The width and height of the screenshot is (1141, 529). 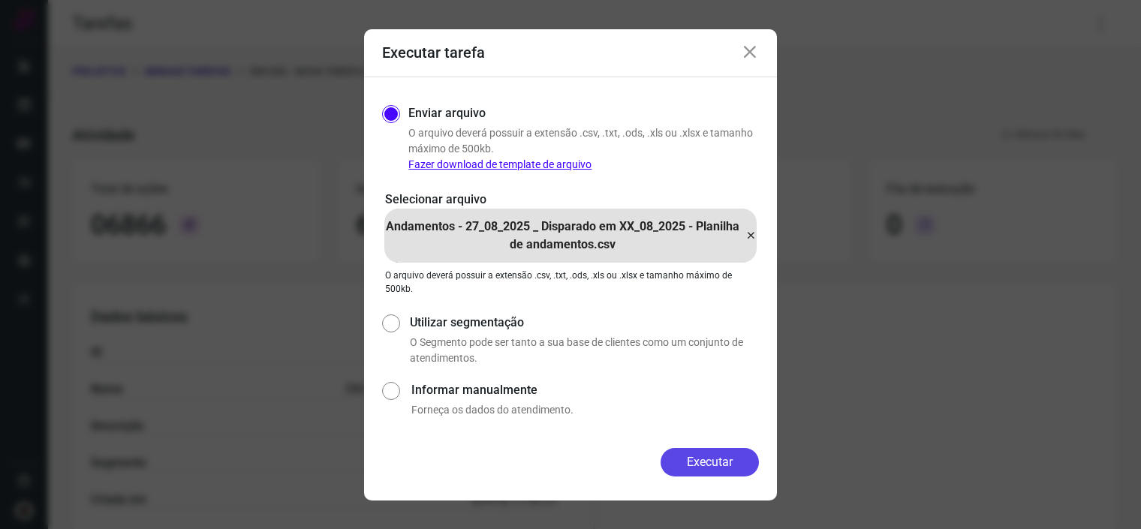 I want to click on label: Enviar arquivo, so click(x=447, y=113).